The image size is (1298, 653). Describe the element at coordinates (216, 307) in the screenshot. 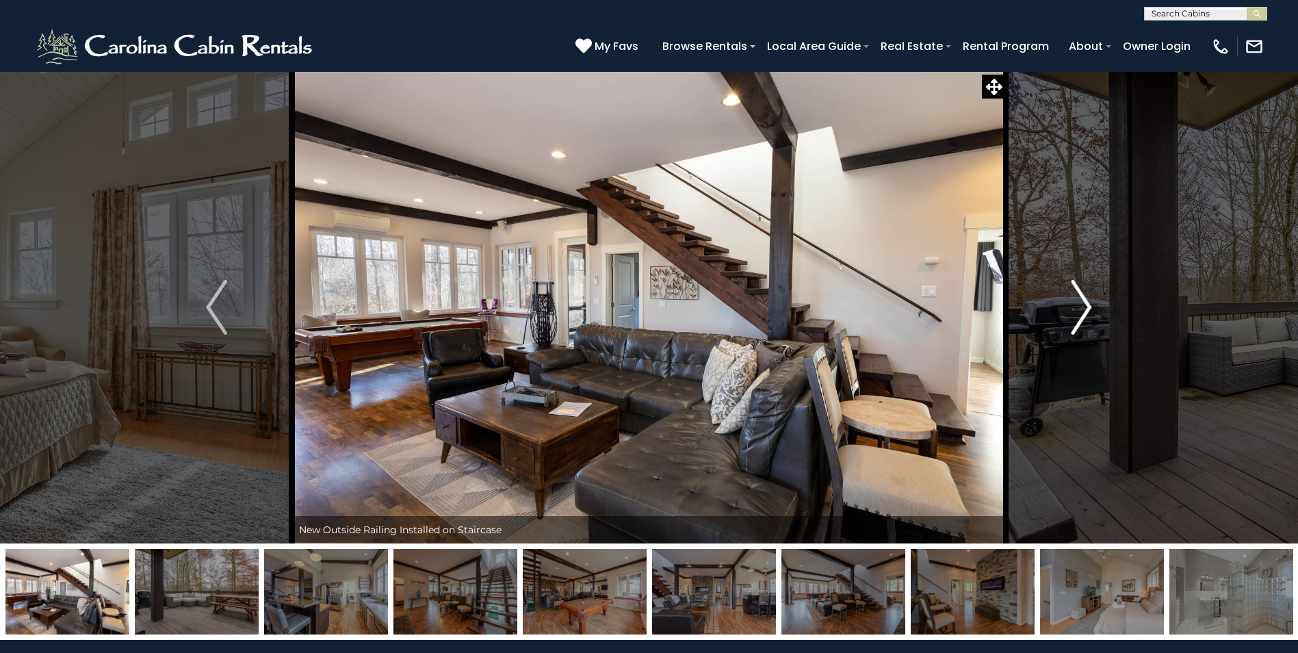

I see `button: Previous` at that location.